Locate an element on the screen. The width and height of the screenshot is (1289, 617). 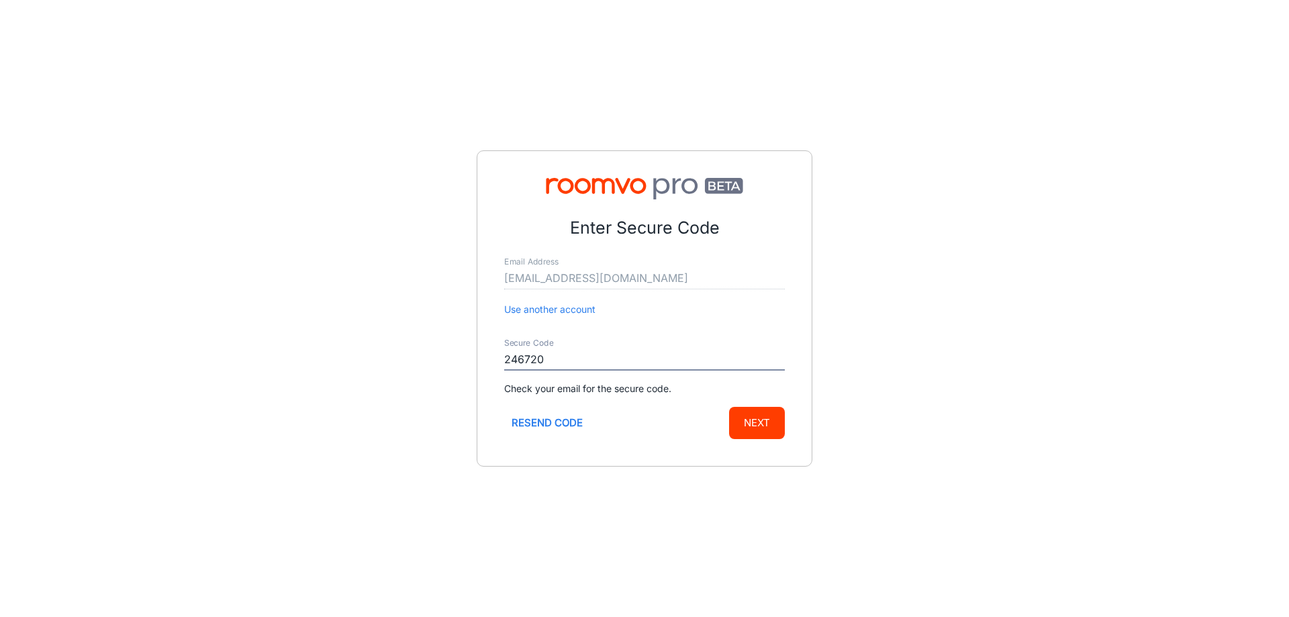
label: Secure Code is located at coordinates (529, 343).